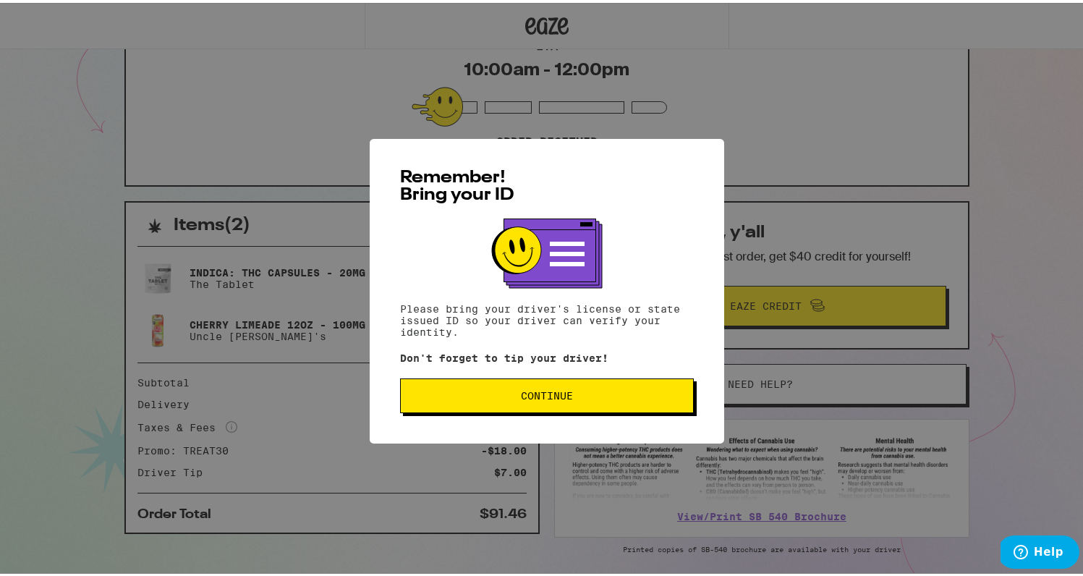  What do you see at coordinates (48, 17) in the screenshot?
I see `span: Help` at bounding box center [48, 17].